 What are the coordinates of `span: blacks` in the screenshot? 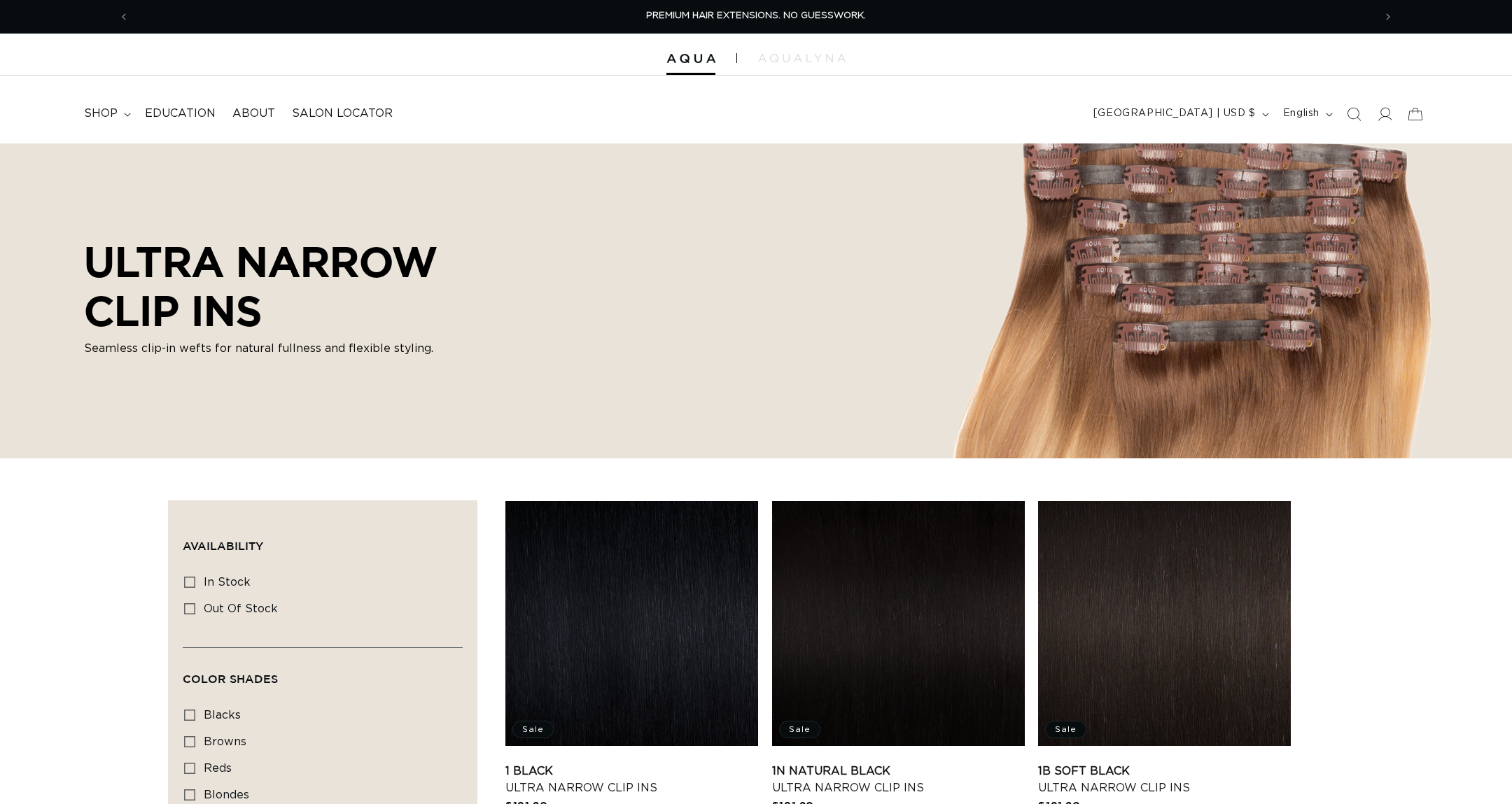 It's located at (222, 715).